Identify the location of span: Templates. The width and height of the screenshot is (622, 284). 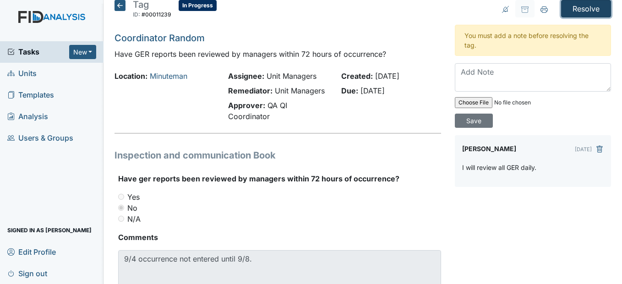
(31, 95).